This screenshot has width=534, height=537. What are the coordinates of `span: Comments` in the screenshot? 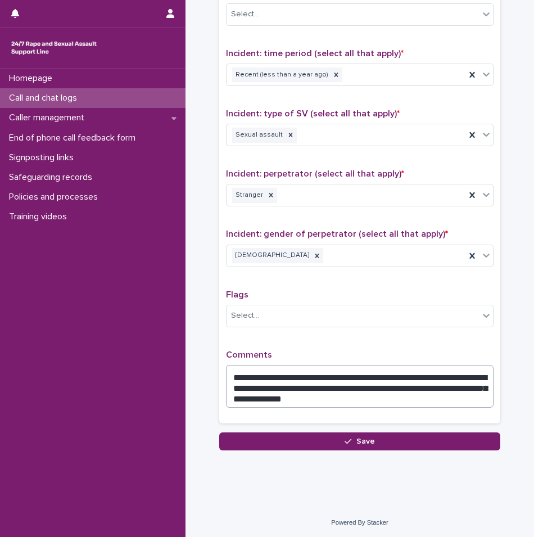 It's located at (249, 355).